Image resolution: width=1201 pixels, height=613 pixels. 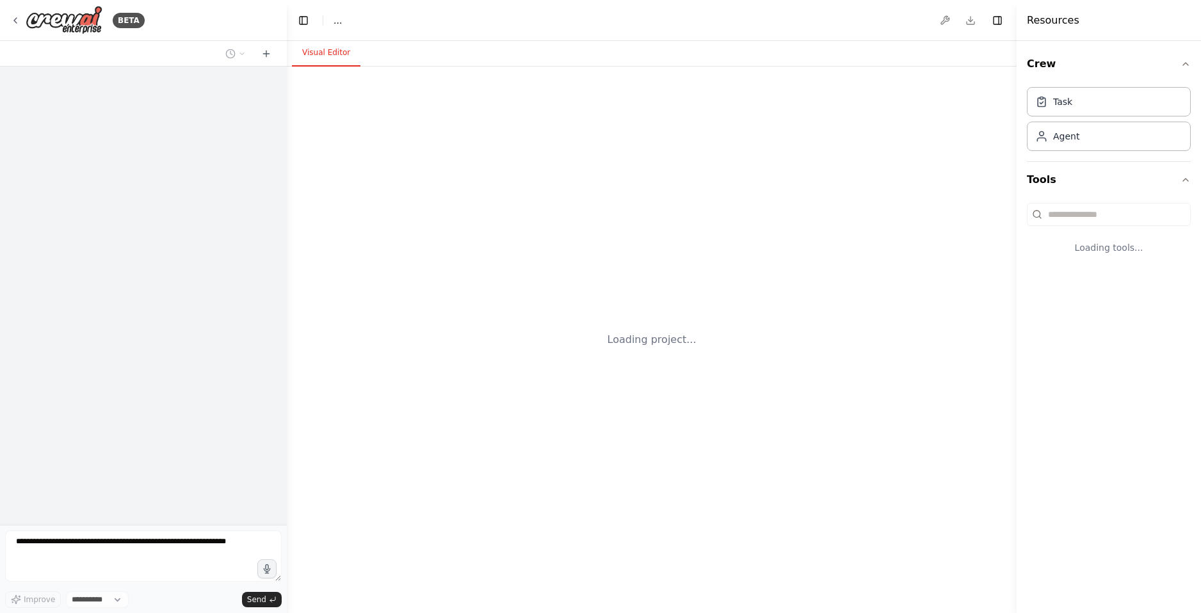 What do you see at coordinates (64, 20) in the screenshot?
I see `img: Logo` at bounding box center [64, 20].